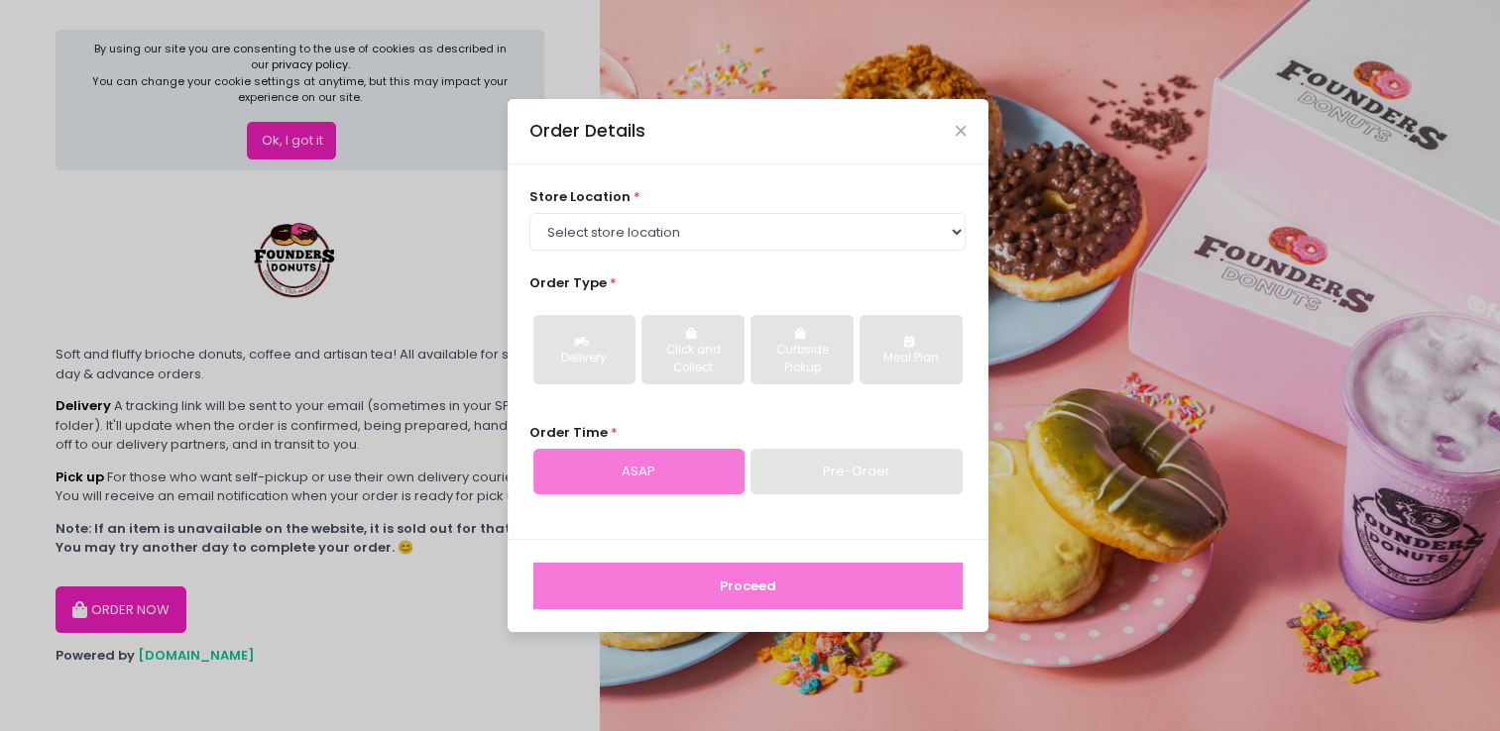 Image resolution: width=1500 pixels, height=731 pixels. I want to click on span: Order Time, so click(568, 432).